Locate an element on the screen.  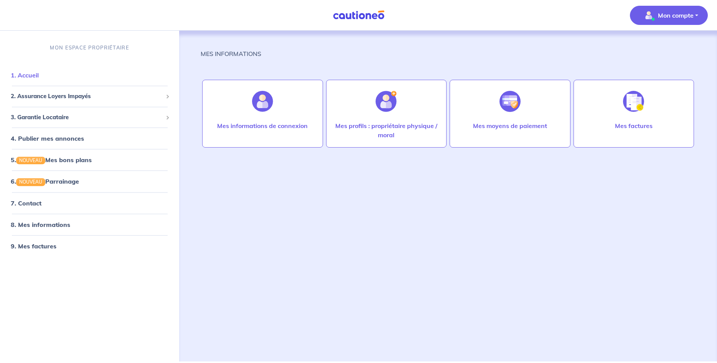
button: illu_account_valid_menu.svgMon compte is located at coordinates (668, 15).